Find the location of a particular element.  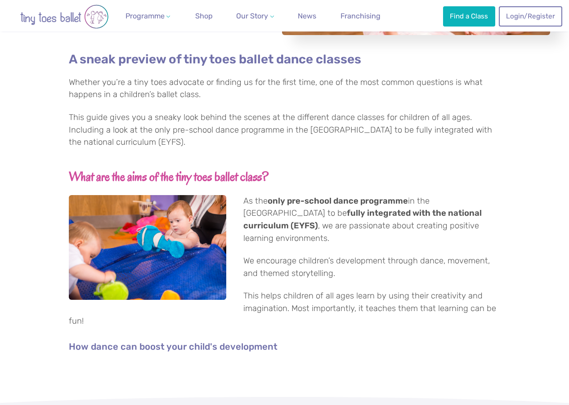

strong: only pre-school dance programme is located at coordinates (338, 201).